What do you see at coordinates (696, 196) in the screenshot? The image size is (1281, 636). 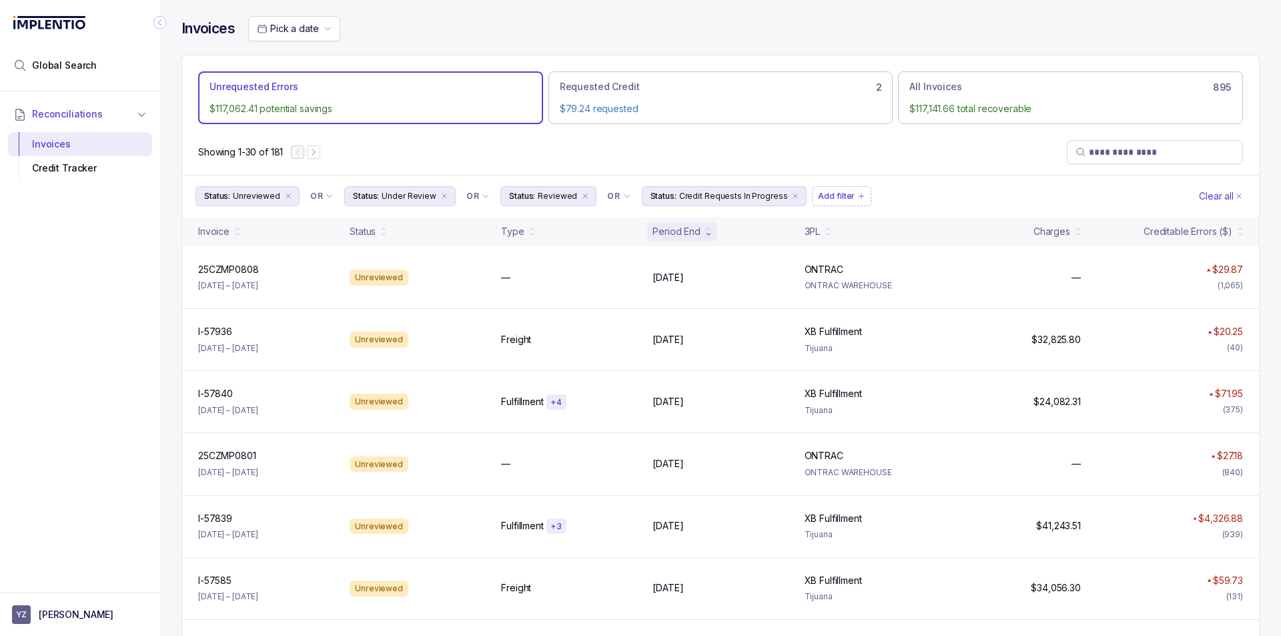 I see `ul: Filter Group` at bounding box center [696, 196].